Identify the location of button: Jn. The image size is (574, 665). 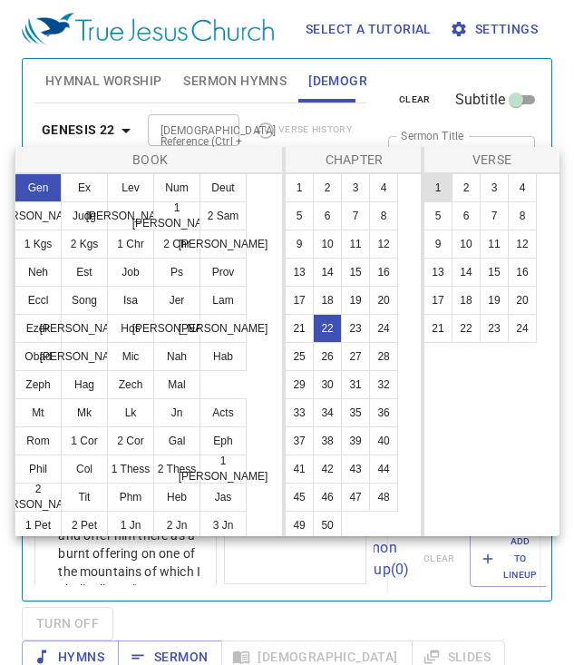
(177, 413).